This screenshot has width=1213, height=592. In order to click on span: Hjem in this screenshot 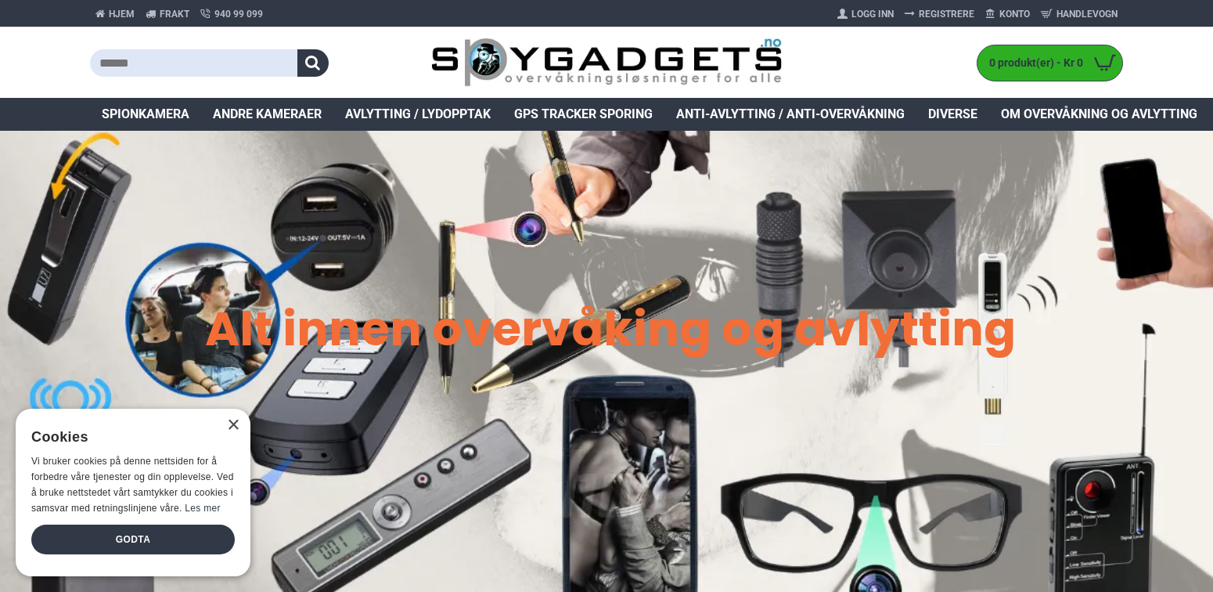, I will do `click(121, 14)`.